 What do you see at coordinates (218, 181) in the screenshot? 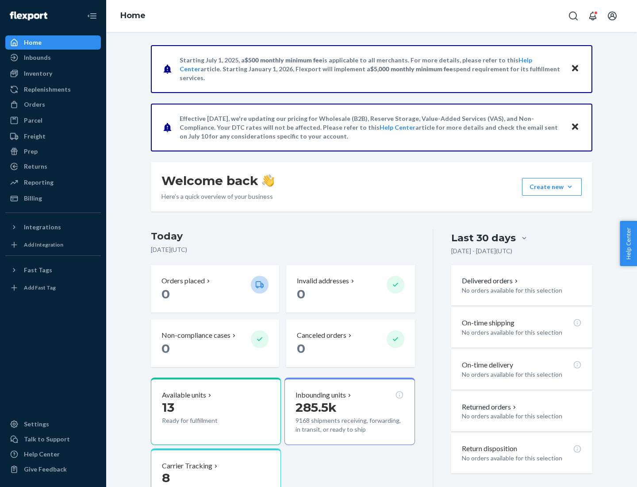
I see `h1: Welcome back` at bounding box center [218, 181].